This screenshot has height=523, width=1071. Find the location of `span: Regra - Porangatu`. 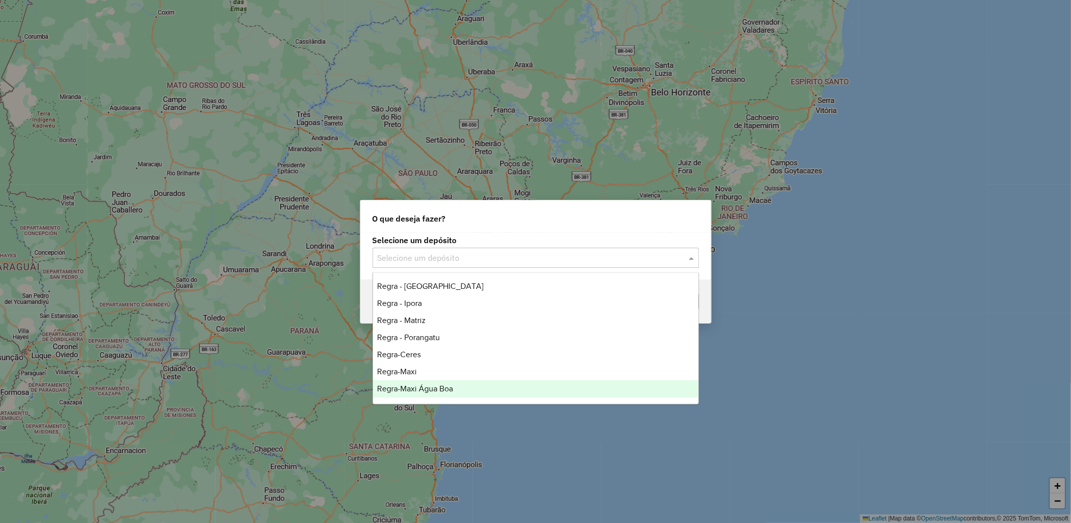

span: Regra - Porangatu is located at coordinates (408, 337).